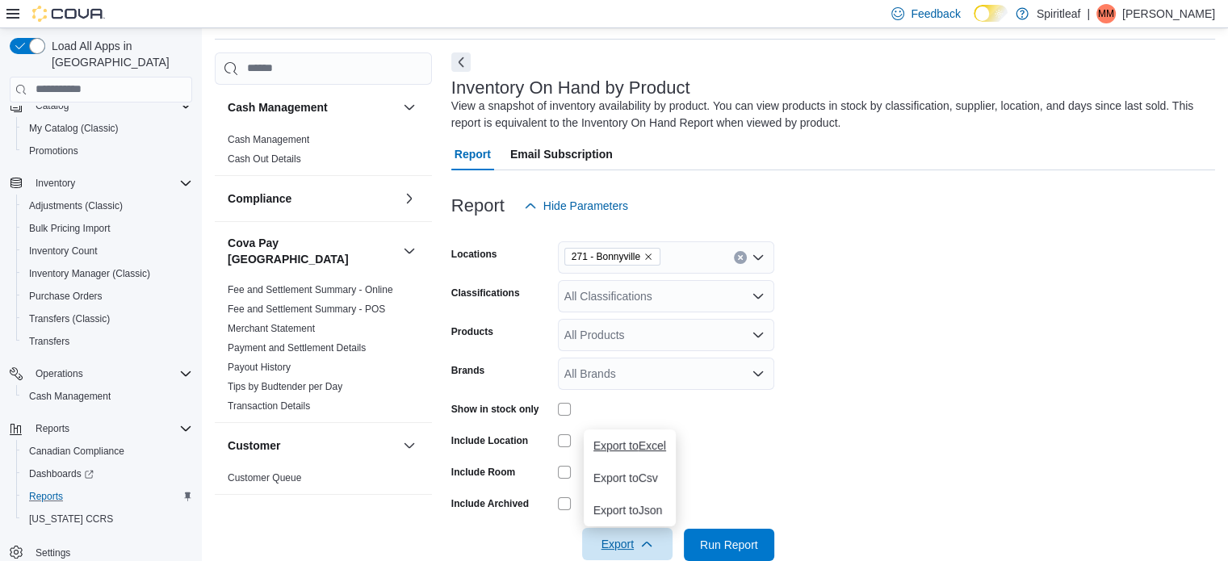  Describe the element at coordinates (278, 107) in the screenshot. I see `h3: Cash Management` at that location.